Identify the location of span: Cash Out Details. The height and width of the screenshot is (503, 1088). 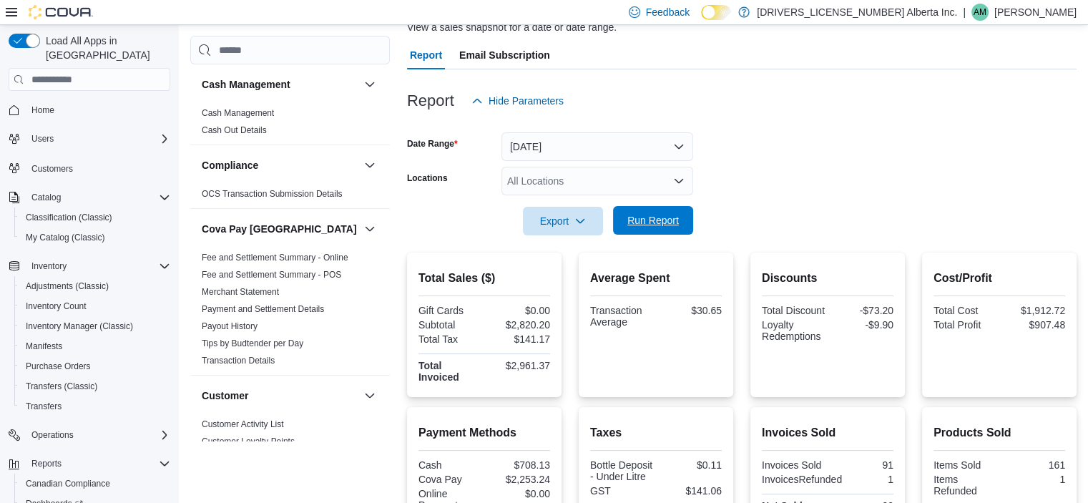
(234, 130).